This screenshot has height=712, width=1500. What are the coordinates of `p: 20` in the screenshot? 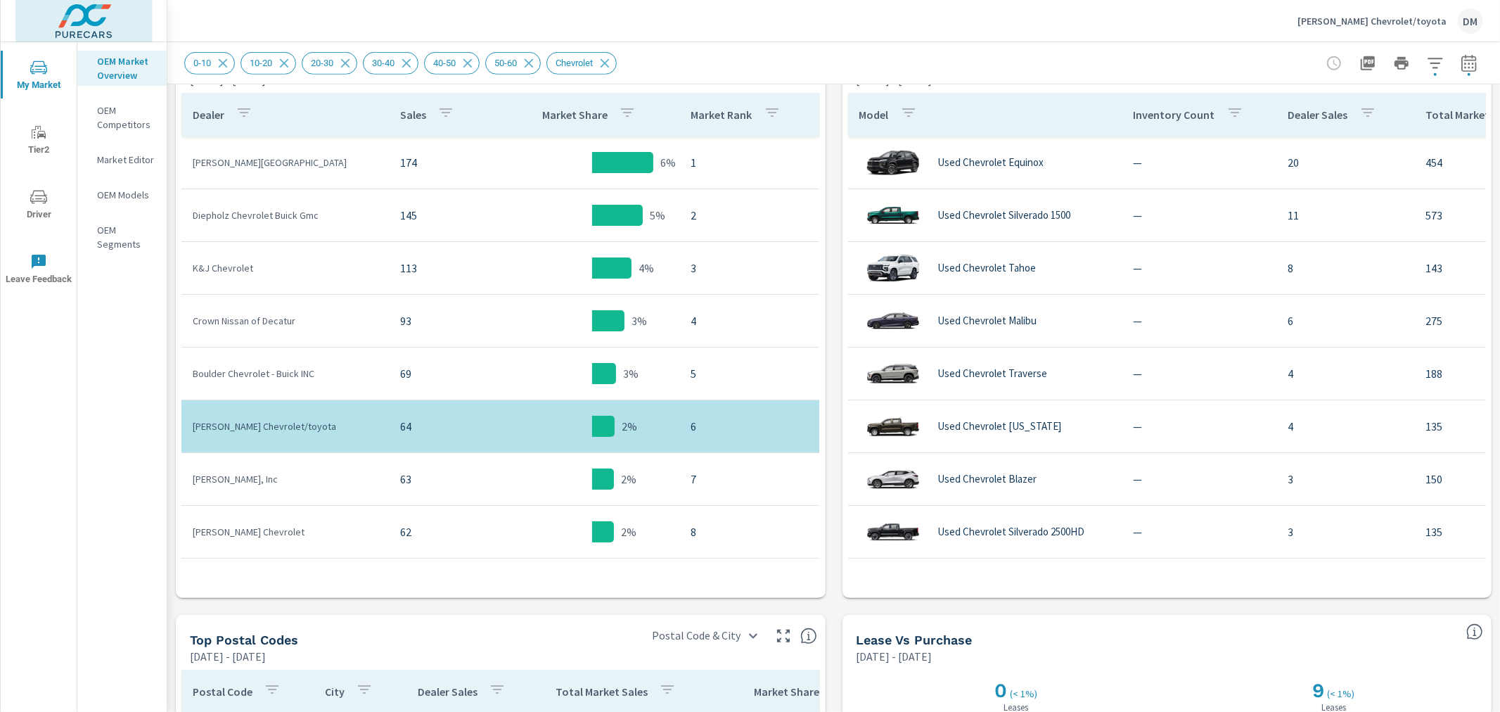 It's located at (1346, 163).